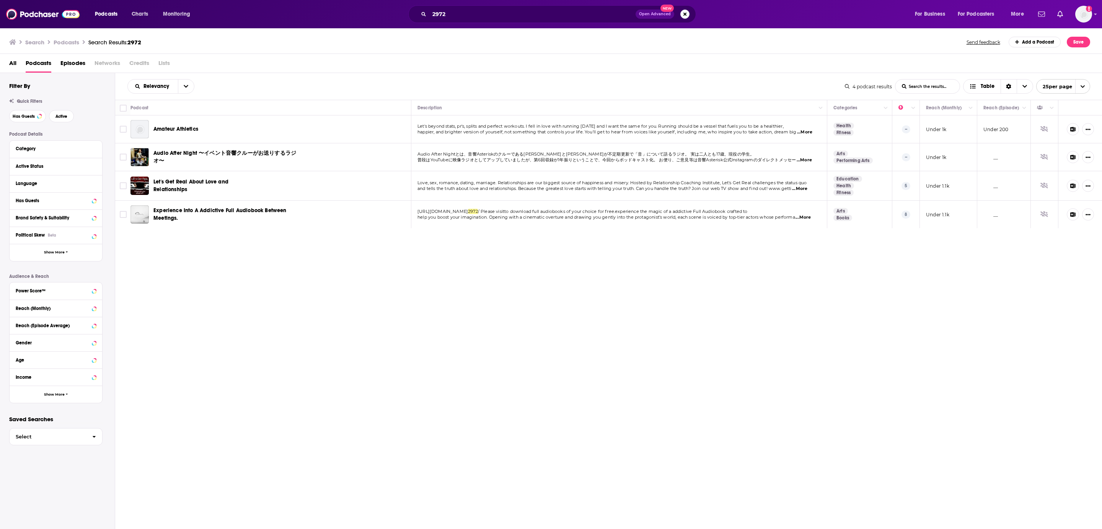 Image resolution: width=1102 pixels, height=529 pixels. Describe the element at coordinates (140, 14) in the screenshot. I see `a: Charts` at that location.